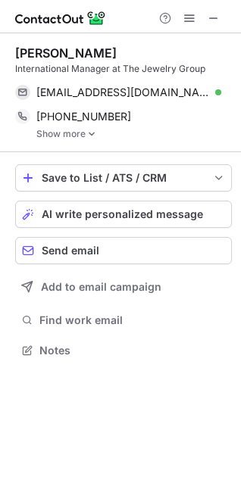  What do you see at coordinates (123, 178) in the screenshot?
I see `button: save-profile-one-click` at bounding box center [123, 178].